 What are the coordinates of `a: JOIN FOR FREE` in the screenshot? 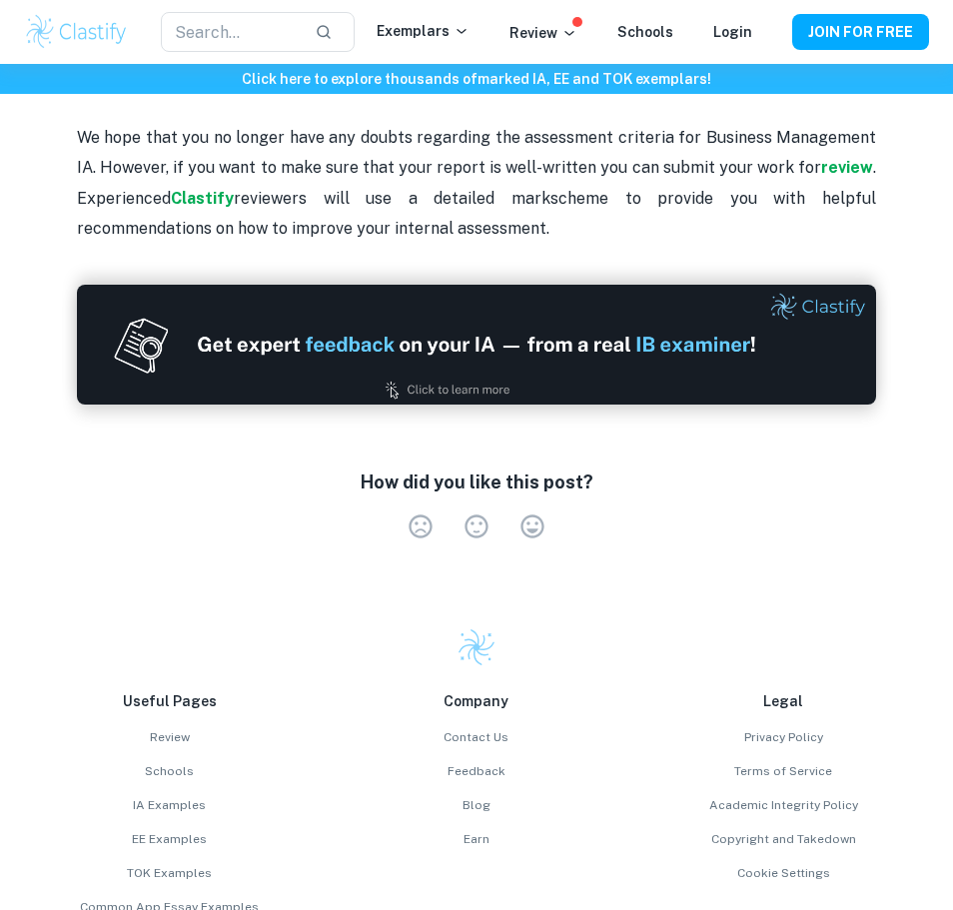 It's located at (860, 32).